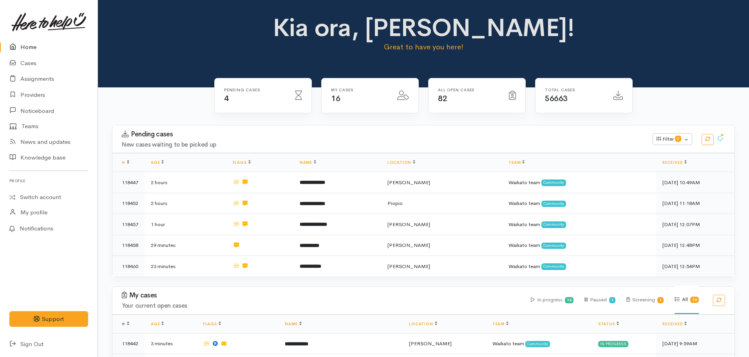 This screenshot has height=357, width=749. I want to click on p: Great to have you here!, so click(424, 47).